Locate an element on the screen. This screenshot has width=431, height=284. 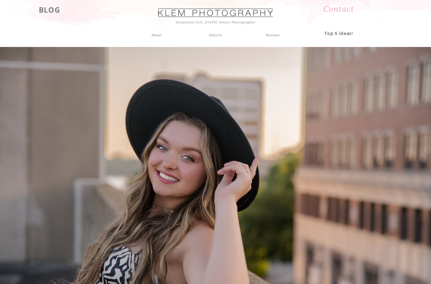
a: Top 5 ideas! is located at coordinates (339, 32).